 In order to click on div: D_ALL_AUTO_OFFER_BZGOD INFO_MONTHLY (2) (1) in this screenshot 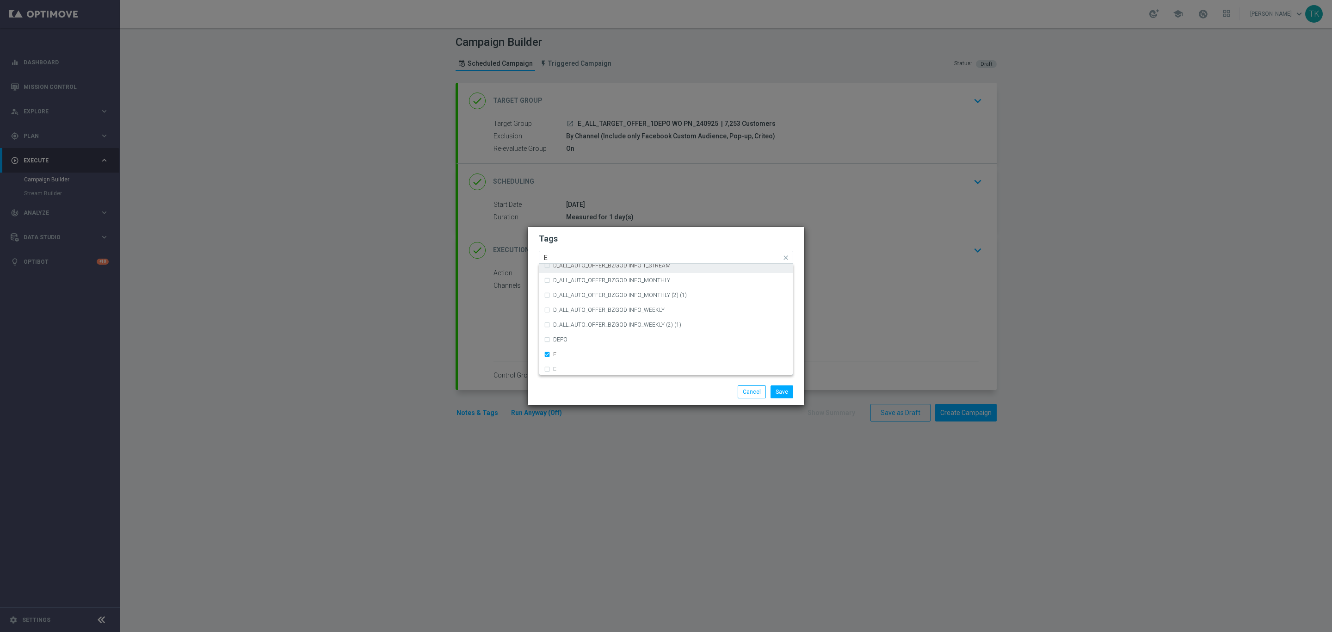, I will do `click(666, 295)`.